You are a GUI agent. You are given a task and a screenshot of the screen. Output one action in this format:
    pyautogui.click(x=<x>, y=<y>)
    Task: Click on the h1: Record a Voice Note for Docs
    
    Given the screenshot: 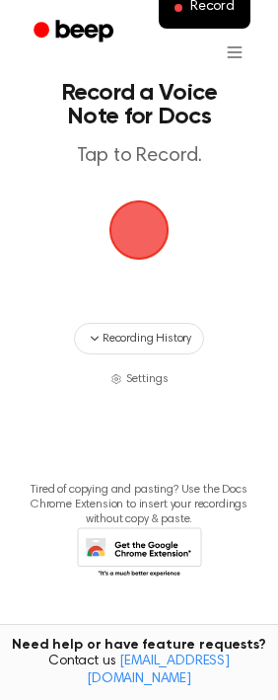 What is the action you would take?
    pyautogui.click(x=139, y=105)
    